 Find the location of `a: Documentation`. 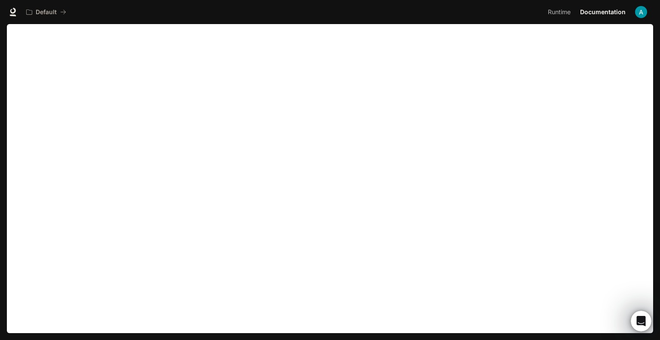

a: Documentation is located at coordinates (603, 12).